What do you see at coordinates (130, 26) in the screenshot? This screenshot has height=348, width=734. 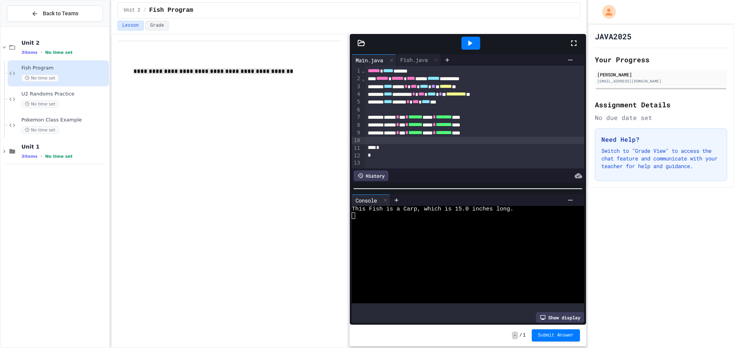 I see `button: Lesson` at bounding box center [130, 26].